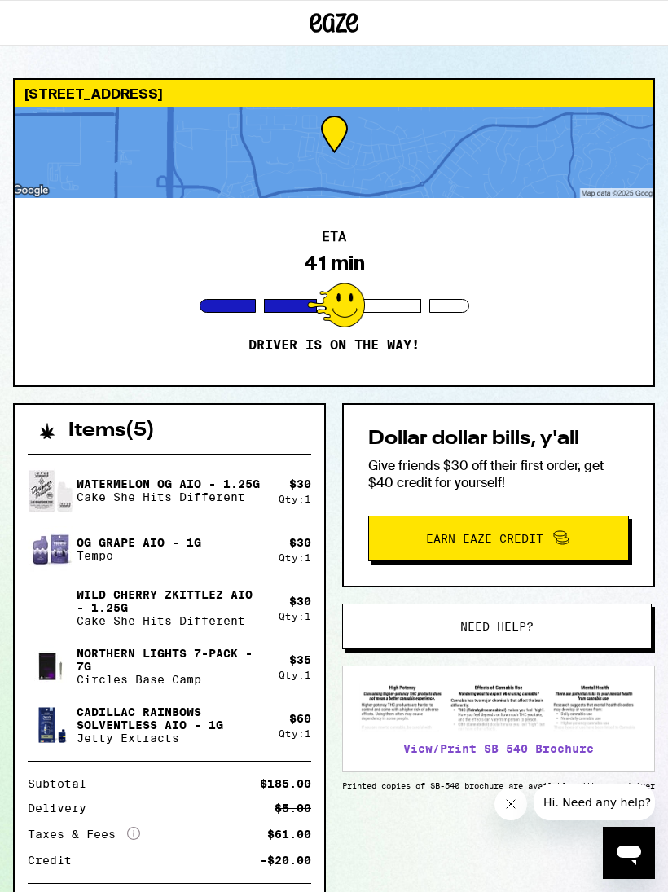  I want to click on img: Wild Cherry Zkittlez AIO - 1.25g, so click(51, 608).